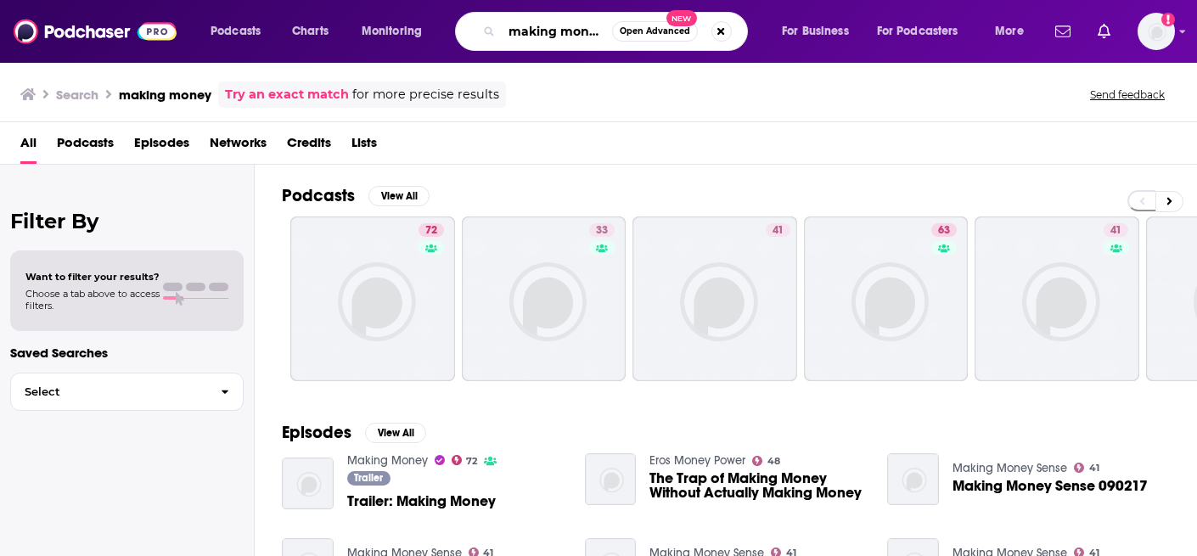 This screenshot has width=1197, height=556. What do you see at coordinates (682, 18) in the screenshot?
I see `span: New` at bounding box center [682, 18].